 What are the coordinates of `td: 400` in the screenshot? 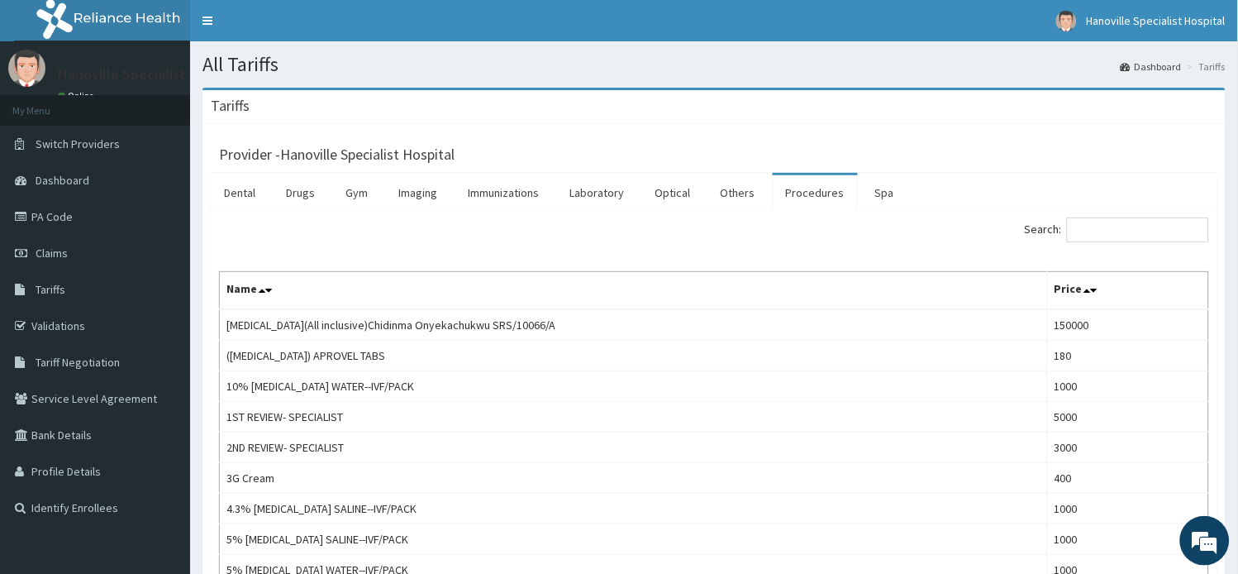 It's located at (1128, 478).